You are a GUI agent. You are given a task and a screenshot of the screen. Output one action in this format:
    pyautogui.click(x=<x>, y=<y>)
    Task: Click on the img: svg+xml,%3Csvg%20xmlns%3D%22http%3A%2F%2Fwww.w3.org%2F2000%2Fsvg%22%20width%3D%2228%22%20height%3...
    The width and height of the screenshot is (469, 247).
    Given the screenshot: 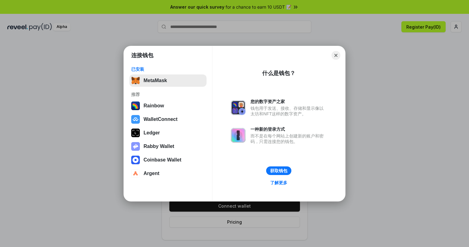 What is the action you would take?
    pyautogui.click(x=135, y=133)
    